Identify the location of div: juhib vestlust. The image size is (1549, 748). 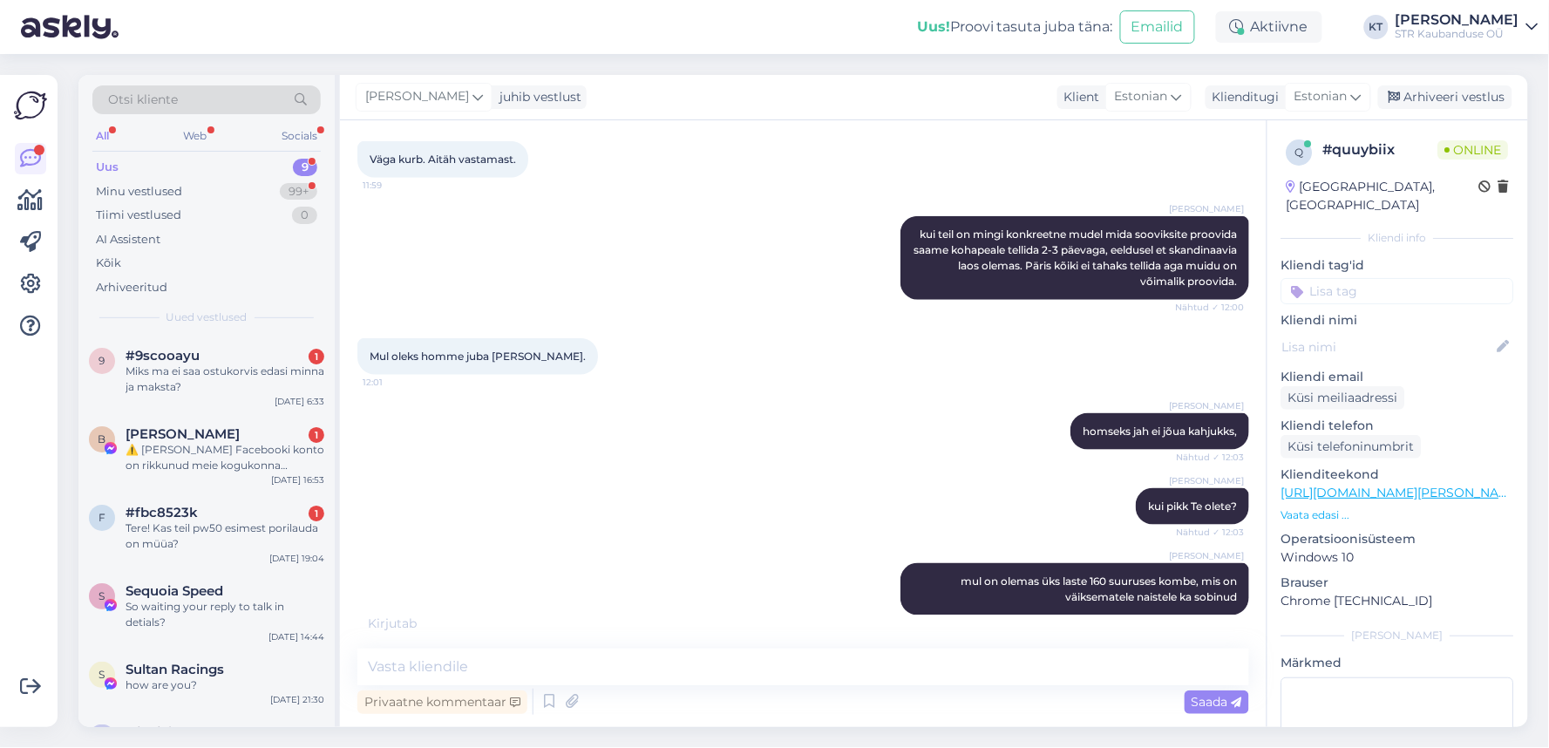
(537, 97).